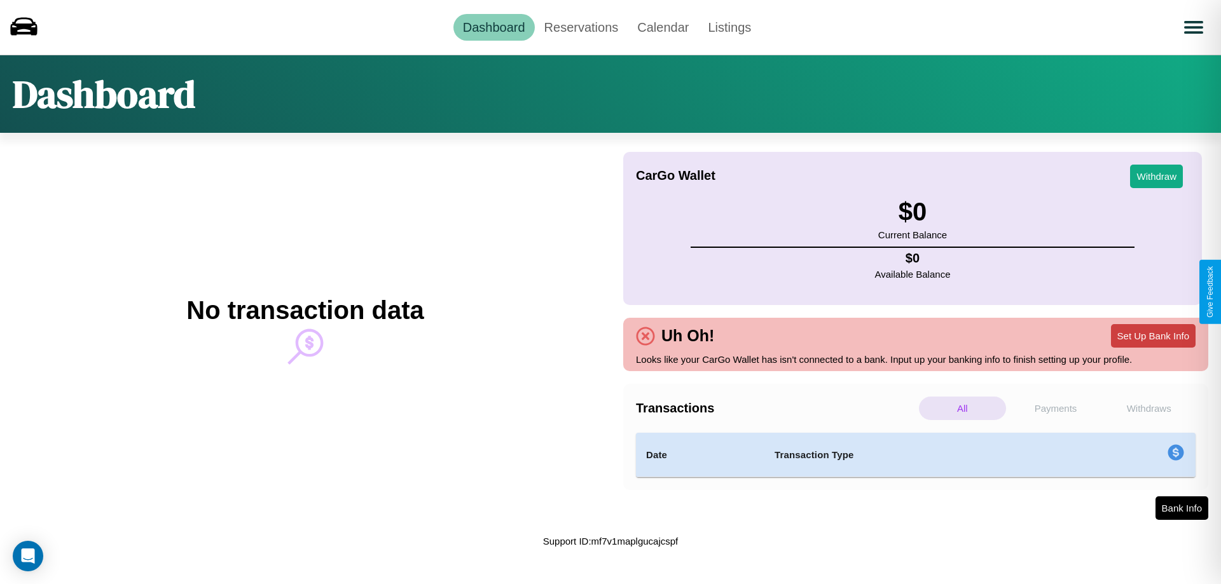 The image size is (1221, 584). What do you see at coordinates (1148, 408) in the screenshot?
I see `p: Withdraws` at bounding box center [1148, 408].